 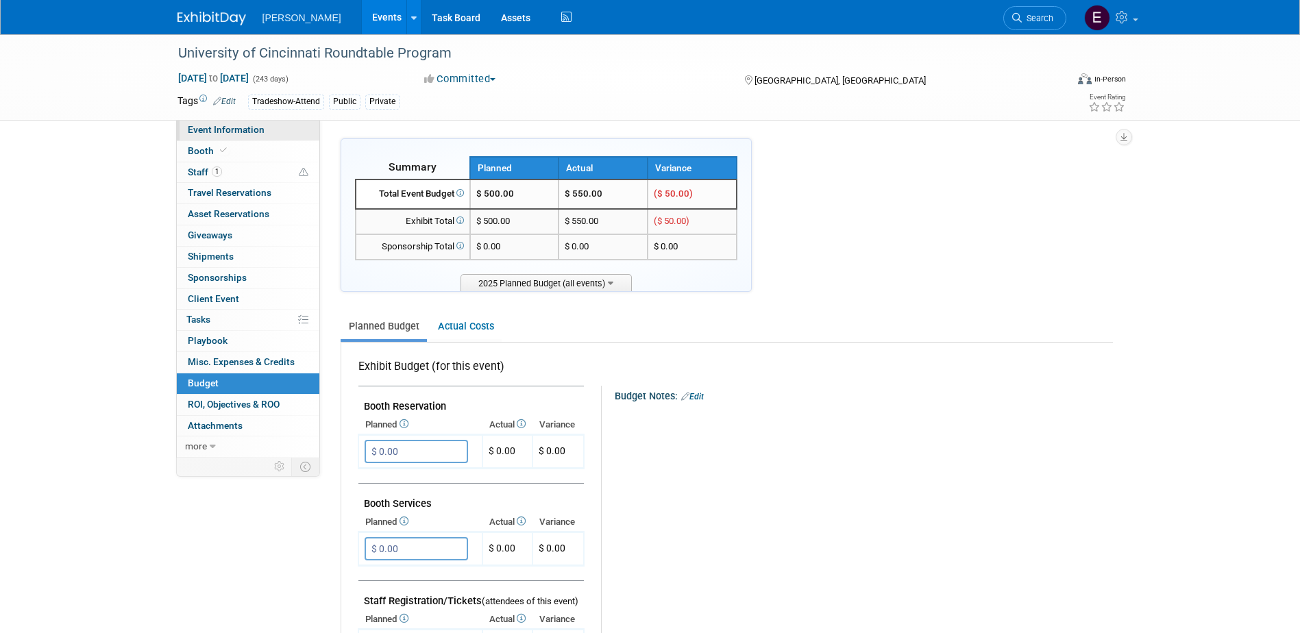 I want to click on a: Budget, so click(x=248, y=384).